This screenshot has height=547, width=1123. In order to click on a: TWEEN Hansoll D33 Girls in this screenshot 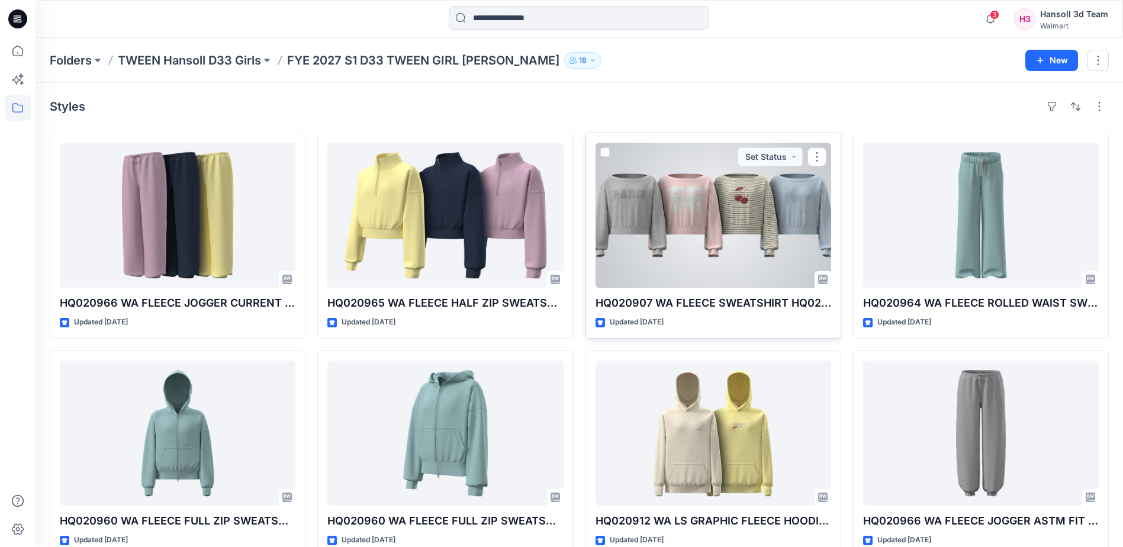, I will do `click(189, 60)`.